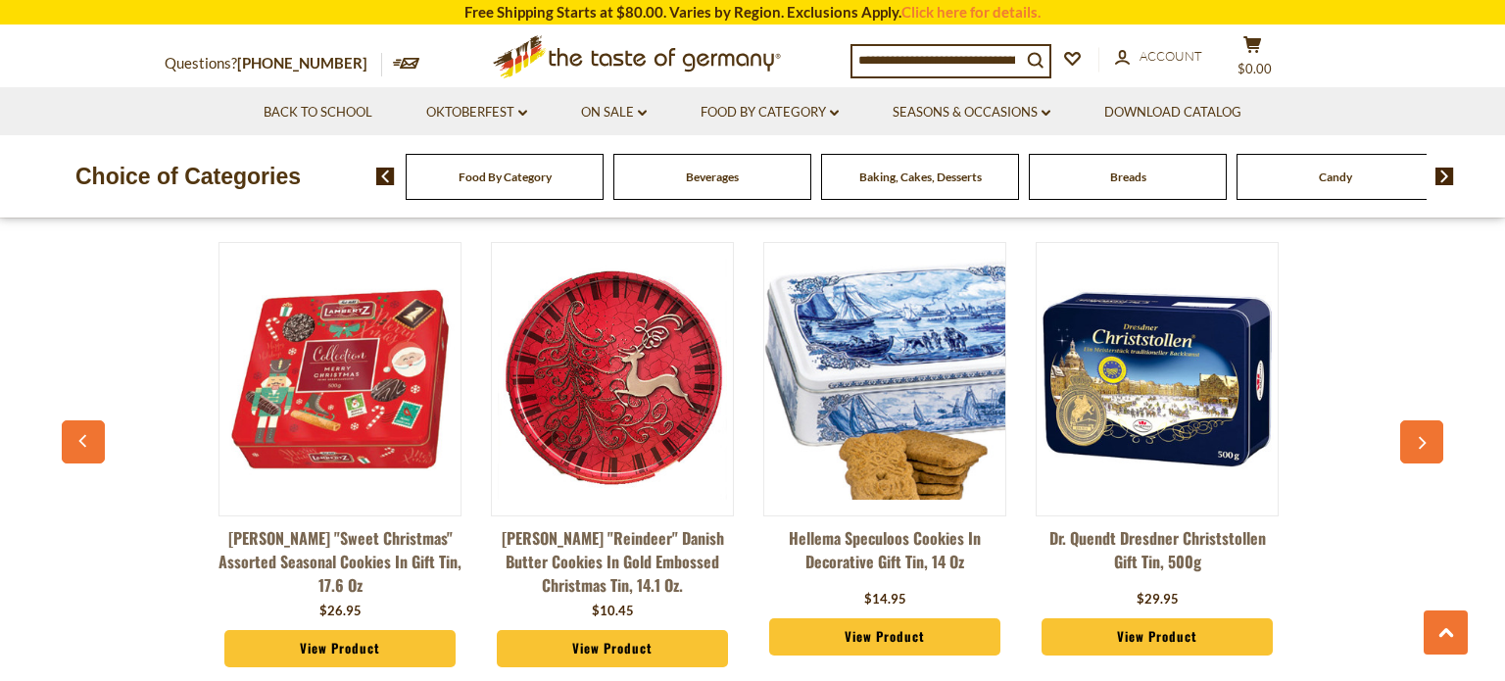 The height and width of the screenshot is (681, 1505). I want to click on button: $0.00, so click(1252, 60).